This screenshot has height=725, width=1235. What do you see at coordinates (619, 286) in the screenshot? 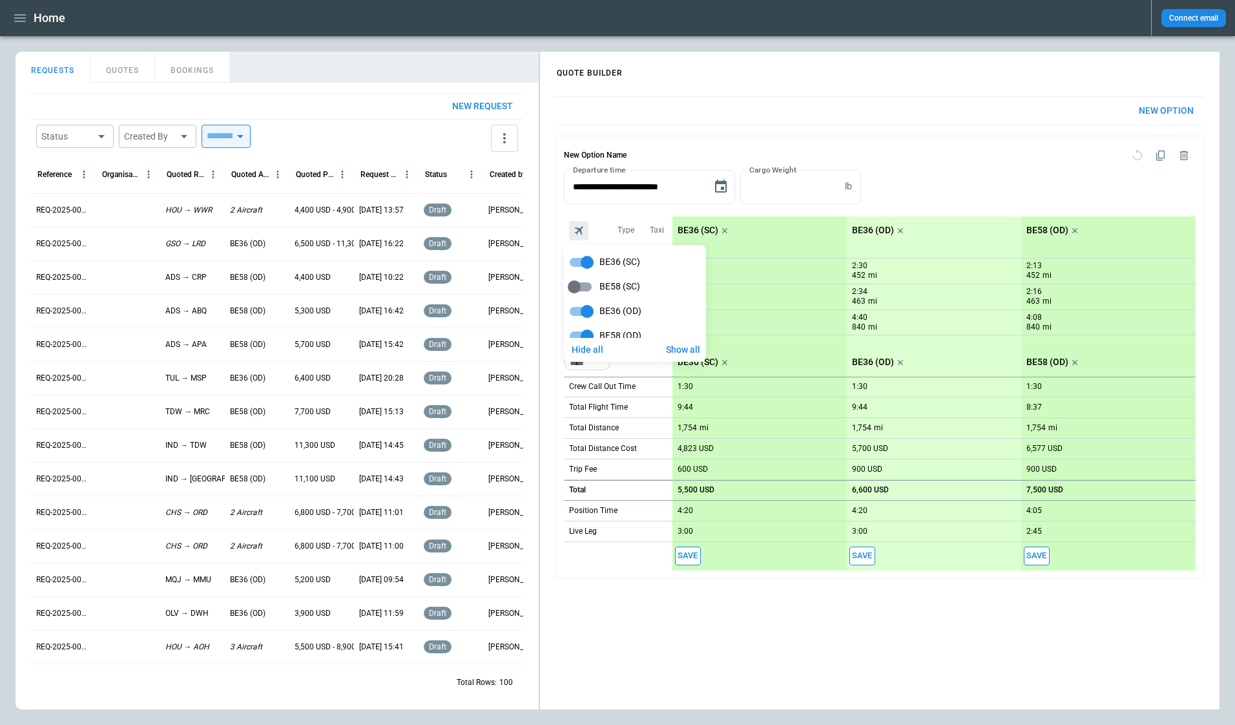
I see `span: BE58 (SC)` at bounding box center [619, 286].